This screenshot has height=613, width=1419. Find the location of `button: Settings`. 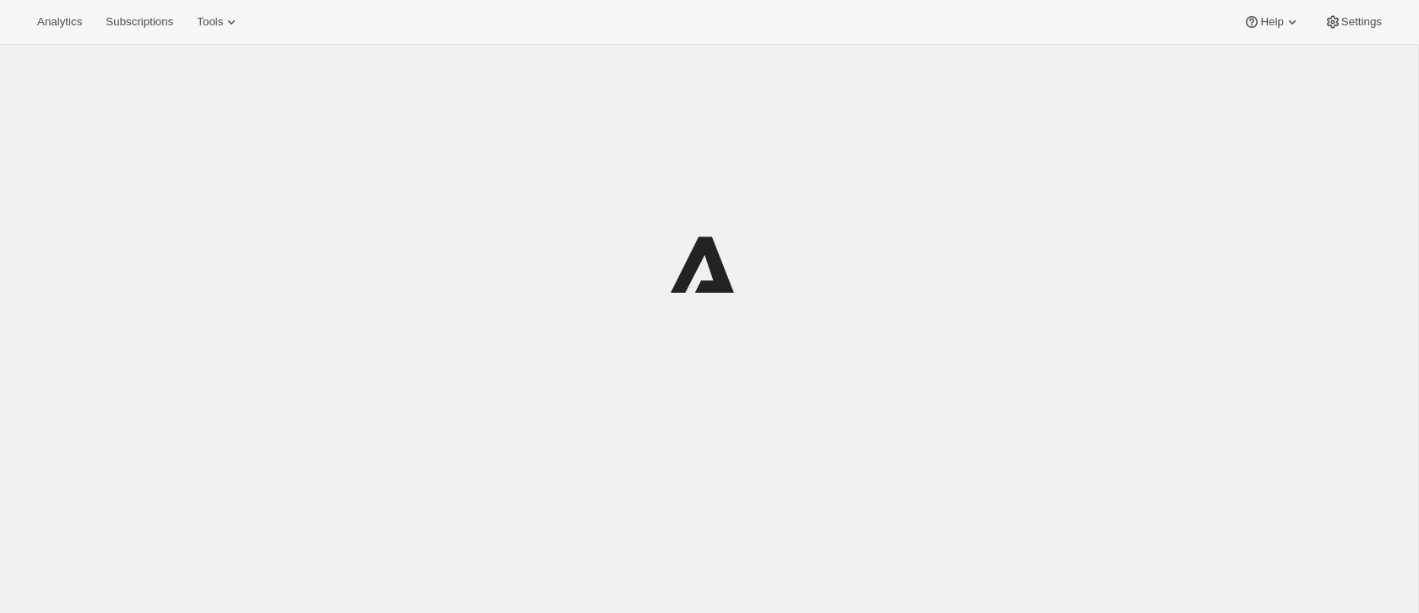

button: Settings is located at coordinates (1353, 22).